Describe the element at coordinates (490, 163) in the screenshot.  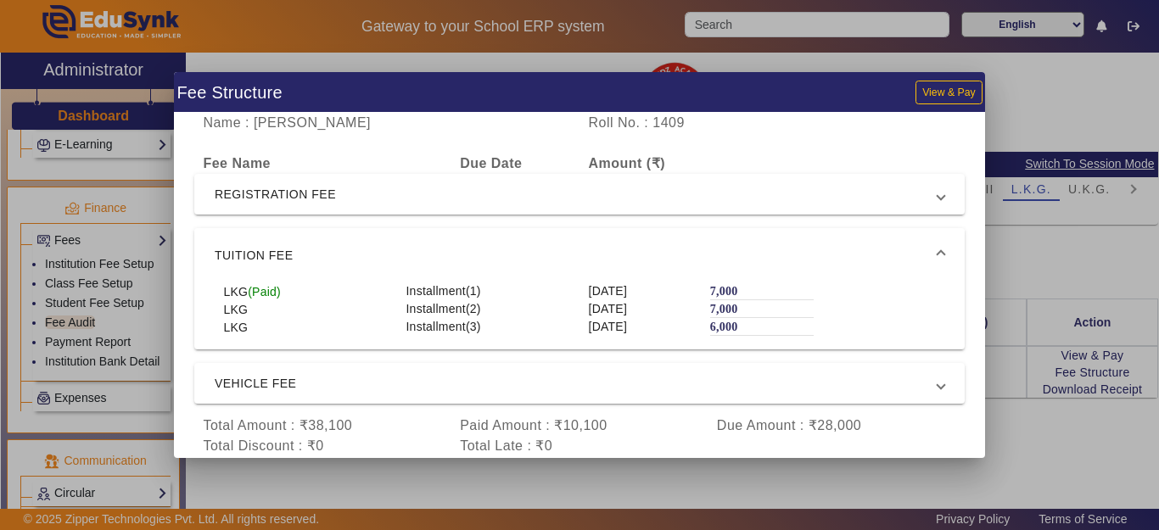
I see `b: Due Date` at that location.